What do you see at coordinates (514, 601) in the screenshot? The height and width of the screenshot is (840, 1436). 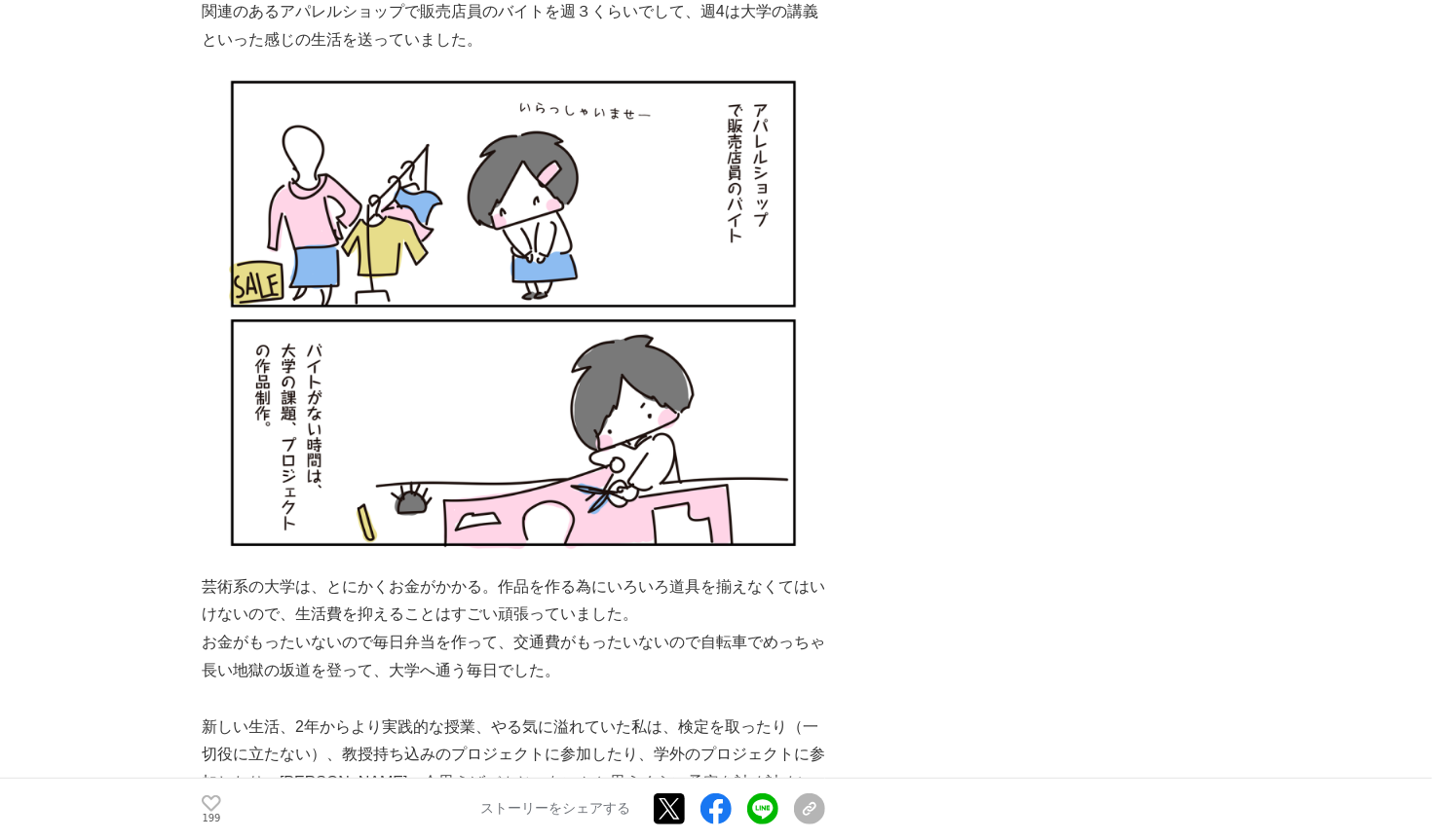 I see `p: 芸術系の大学は、とにかくお金がかかる。作品を作る為にいろいろ道具を揃えなくてはいけないので、生活費を抑えることはすごい頑張っていました。` at bounding box center [514, 601].